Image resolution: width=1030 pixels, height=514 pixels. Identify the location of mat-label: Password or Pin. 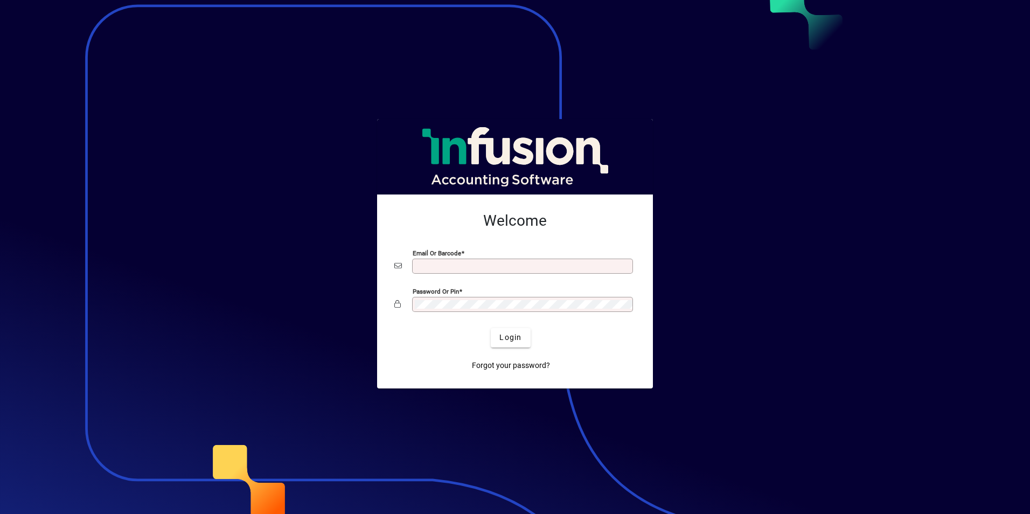
(436, 291).